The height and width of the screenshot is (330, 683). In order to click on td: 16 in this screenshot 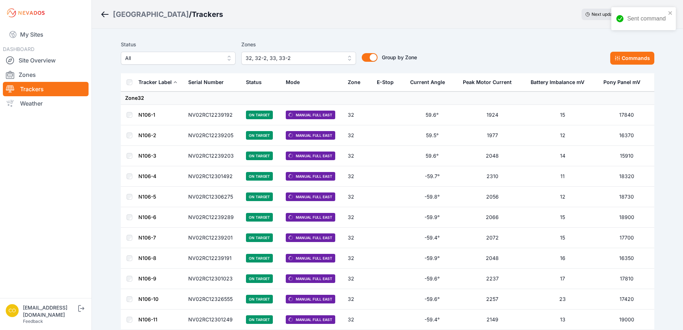, I will do `click(563, 258)`.